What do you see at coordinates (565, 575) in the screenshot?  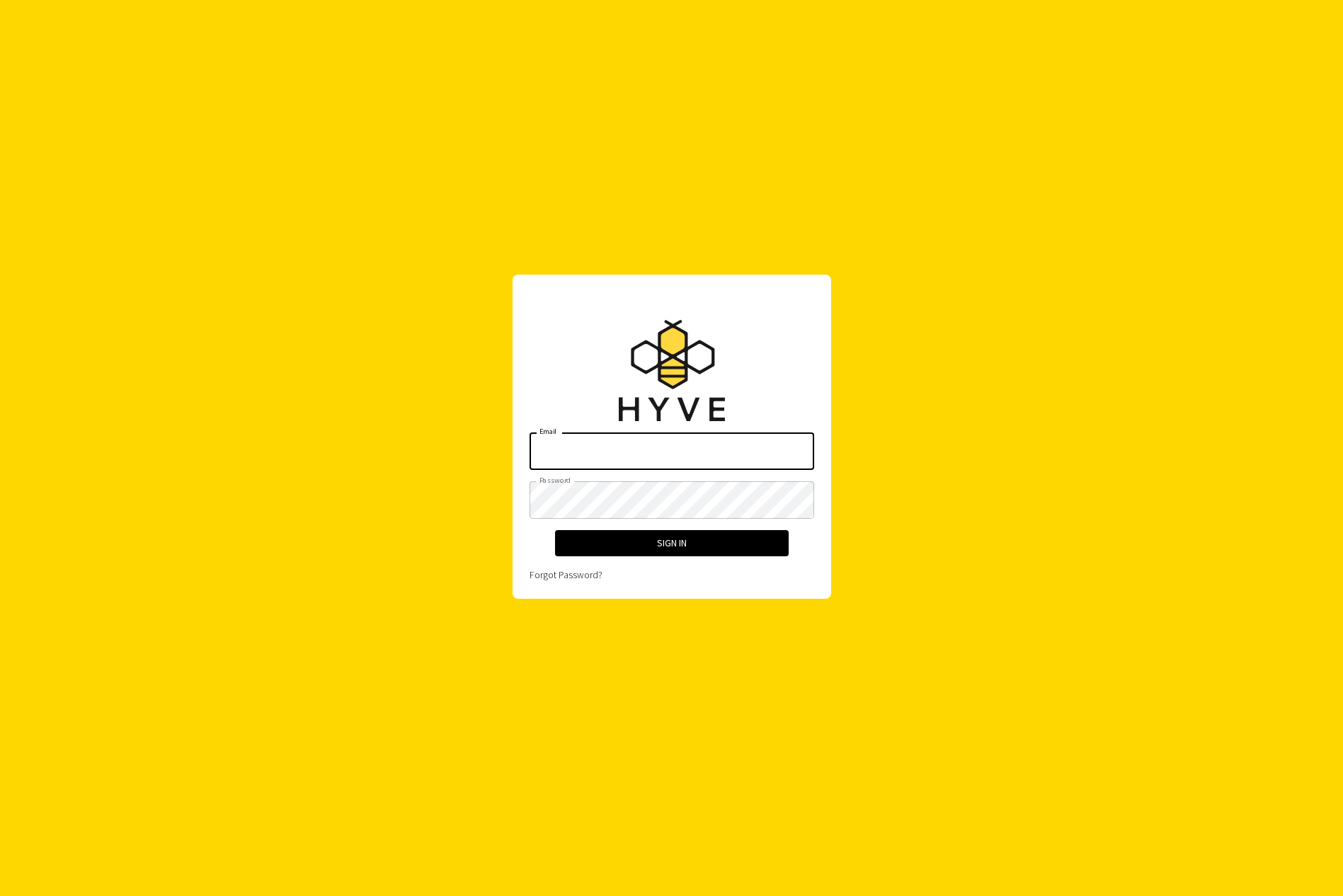 I see `a: Forgot Password?` at bounding box center [565, 575].